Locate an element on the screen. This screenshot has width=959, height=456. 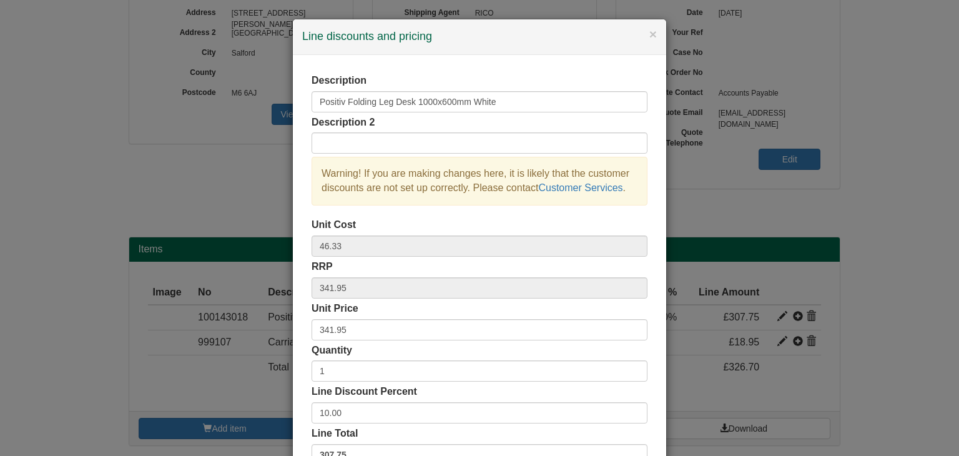
label: Unit Cost is located at coordinates (334, 225).